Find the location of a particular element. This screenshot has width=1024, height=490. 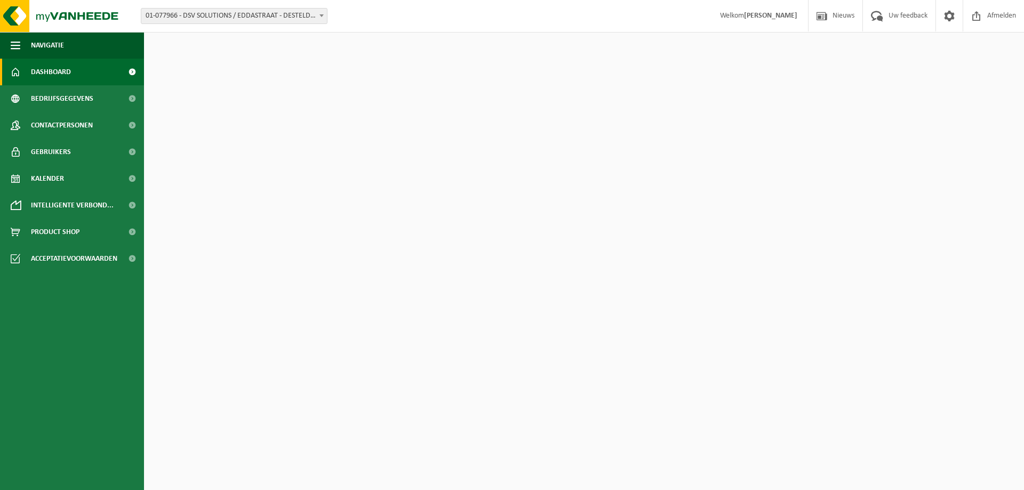

span: Dashboard is located at coordinates (51, 72).